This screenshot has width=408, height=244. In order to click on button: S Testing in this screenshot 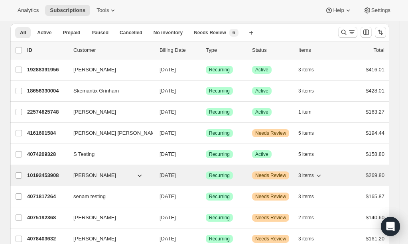, I will do `click(108, 154)`.